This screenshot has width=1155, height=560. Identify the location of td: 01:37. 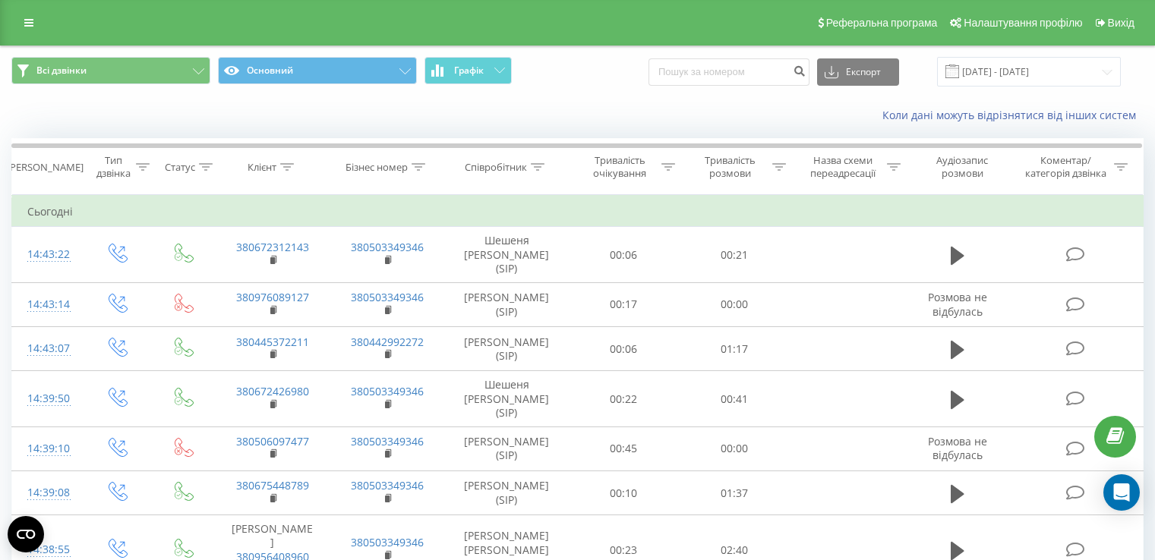
(734, 494).